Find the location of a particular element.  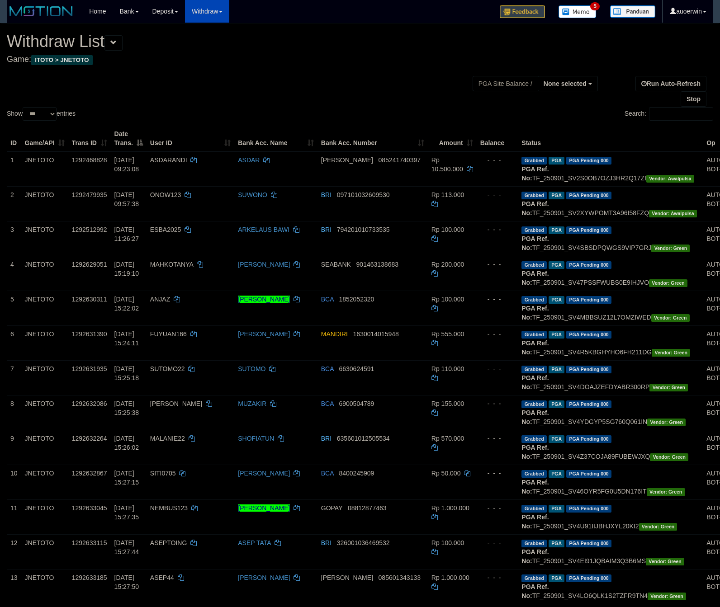

span: Rp 155.000 is located at coordinates (447, 404).